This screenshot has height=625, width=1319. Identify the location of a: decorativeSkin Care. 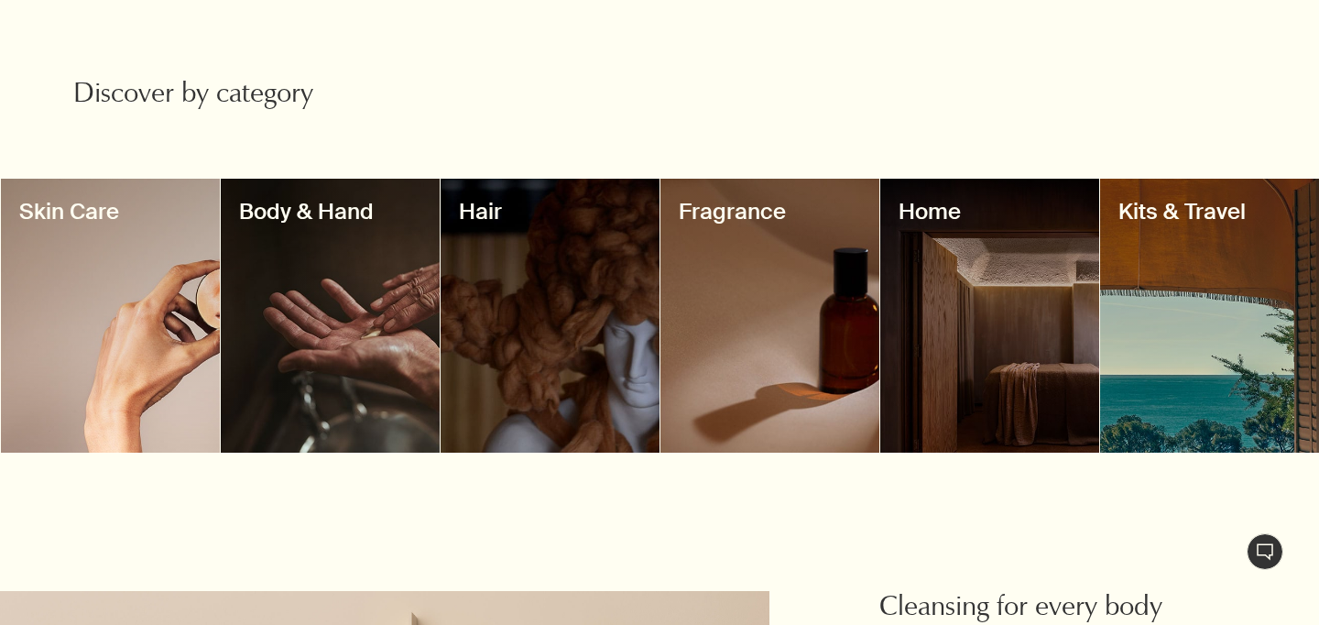
(110, 315).